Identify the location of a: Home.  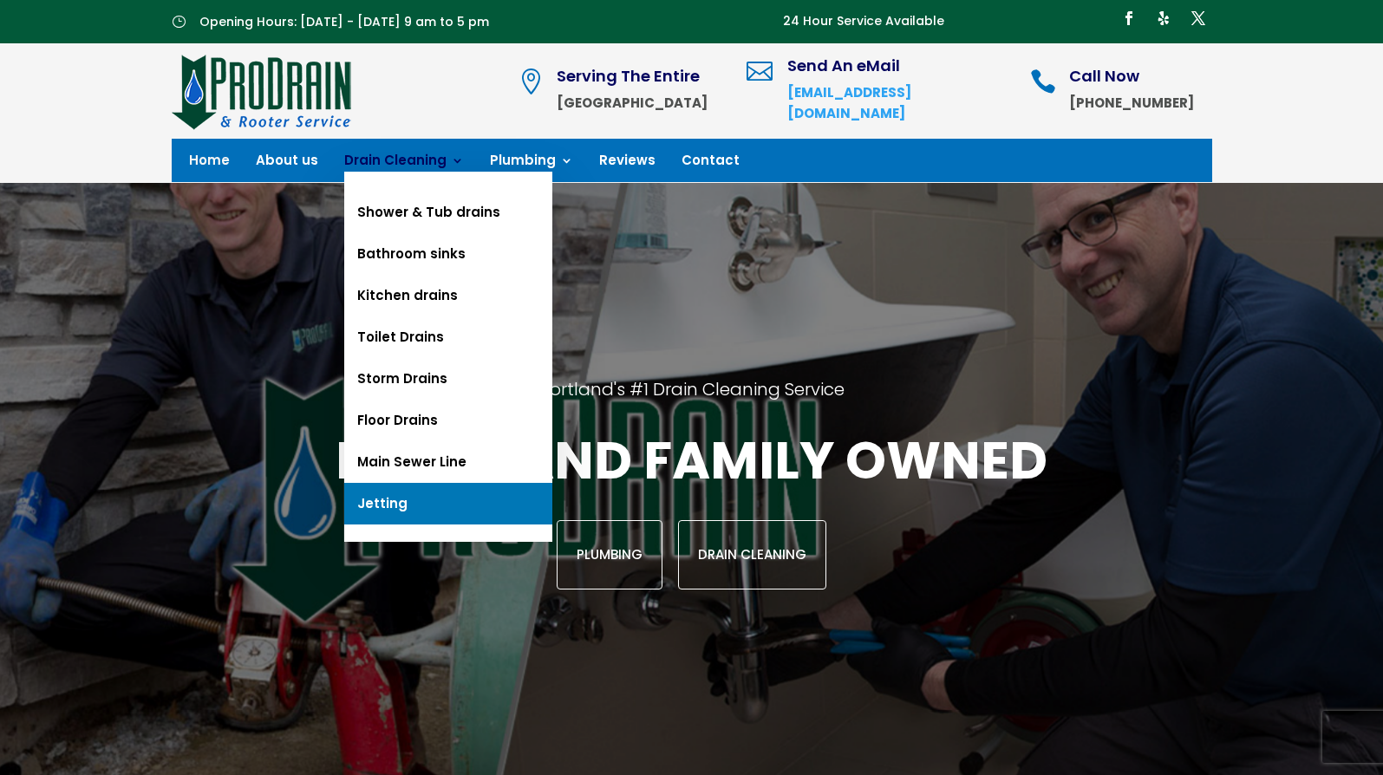
(209, 164).